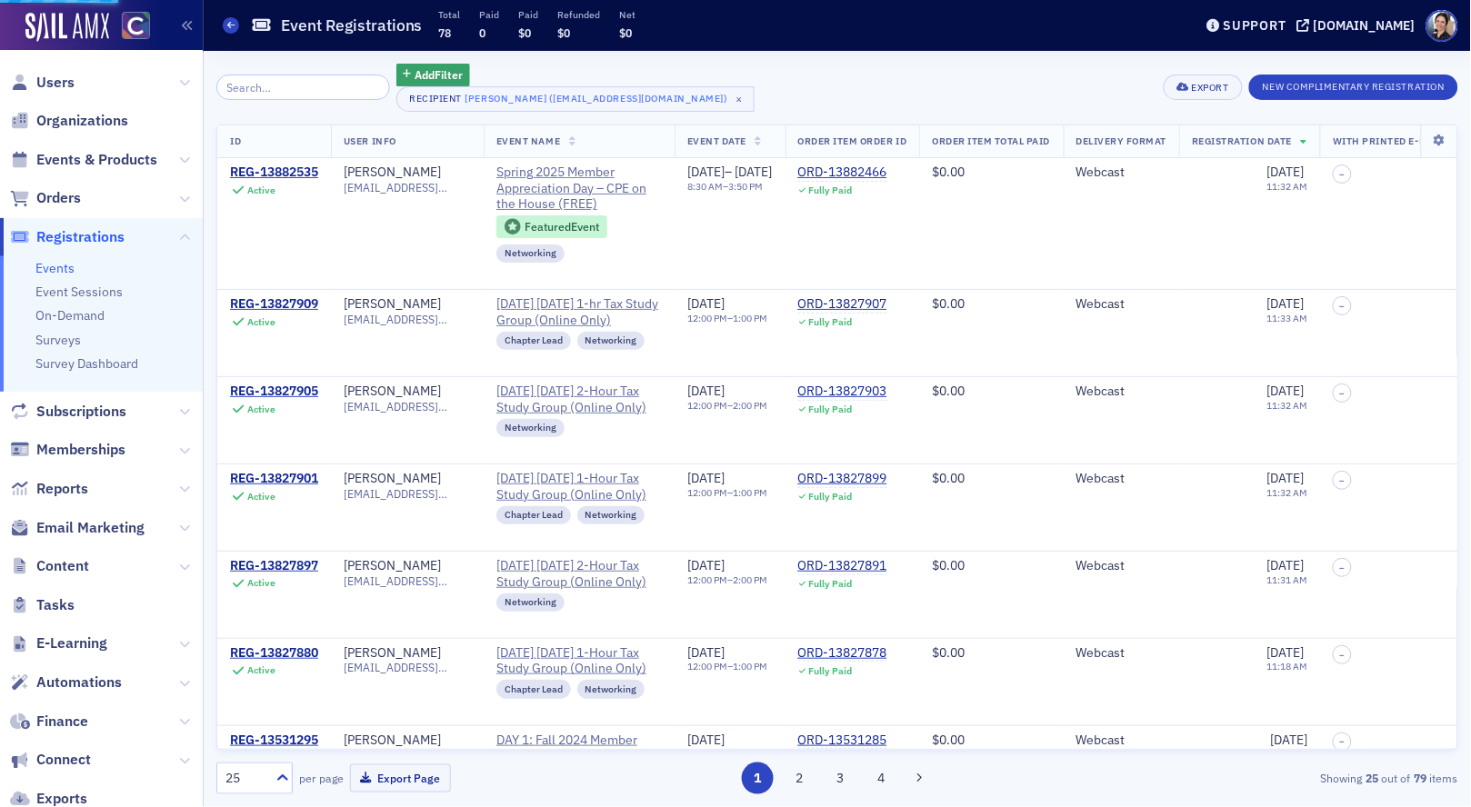 This screenshot has height=807, width=1471. Describe the element at coordinates (1286, 318) in the screenshot. I see `time: 11:33 AM` at that location.